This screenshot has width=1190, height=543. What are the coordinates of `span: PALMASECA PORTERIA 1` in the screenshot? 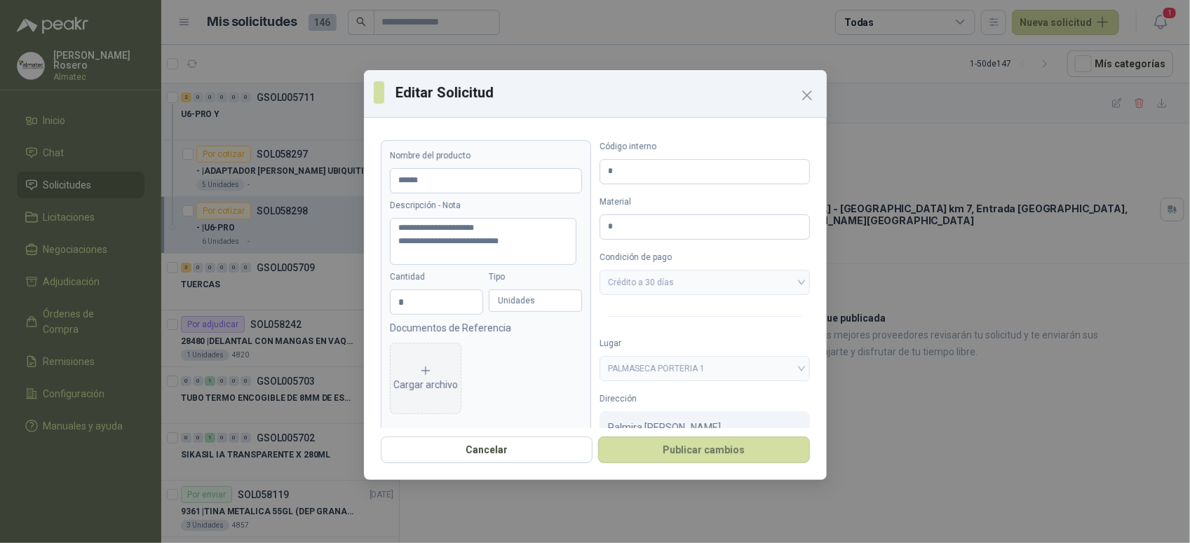 It's located at (705, 369).